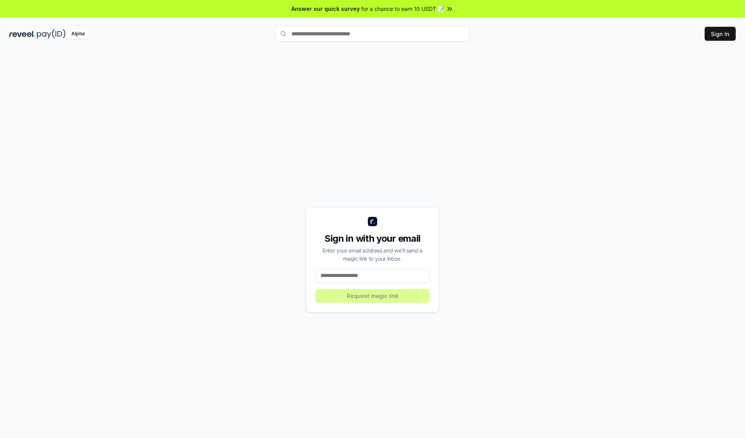 This screenshot has height=438, width=745. What do you see at coordinates (51, 34) in the screenshot?
I see `img: pay_id` at bounding box center [51, 34].